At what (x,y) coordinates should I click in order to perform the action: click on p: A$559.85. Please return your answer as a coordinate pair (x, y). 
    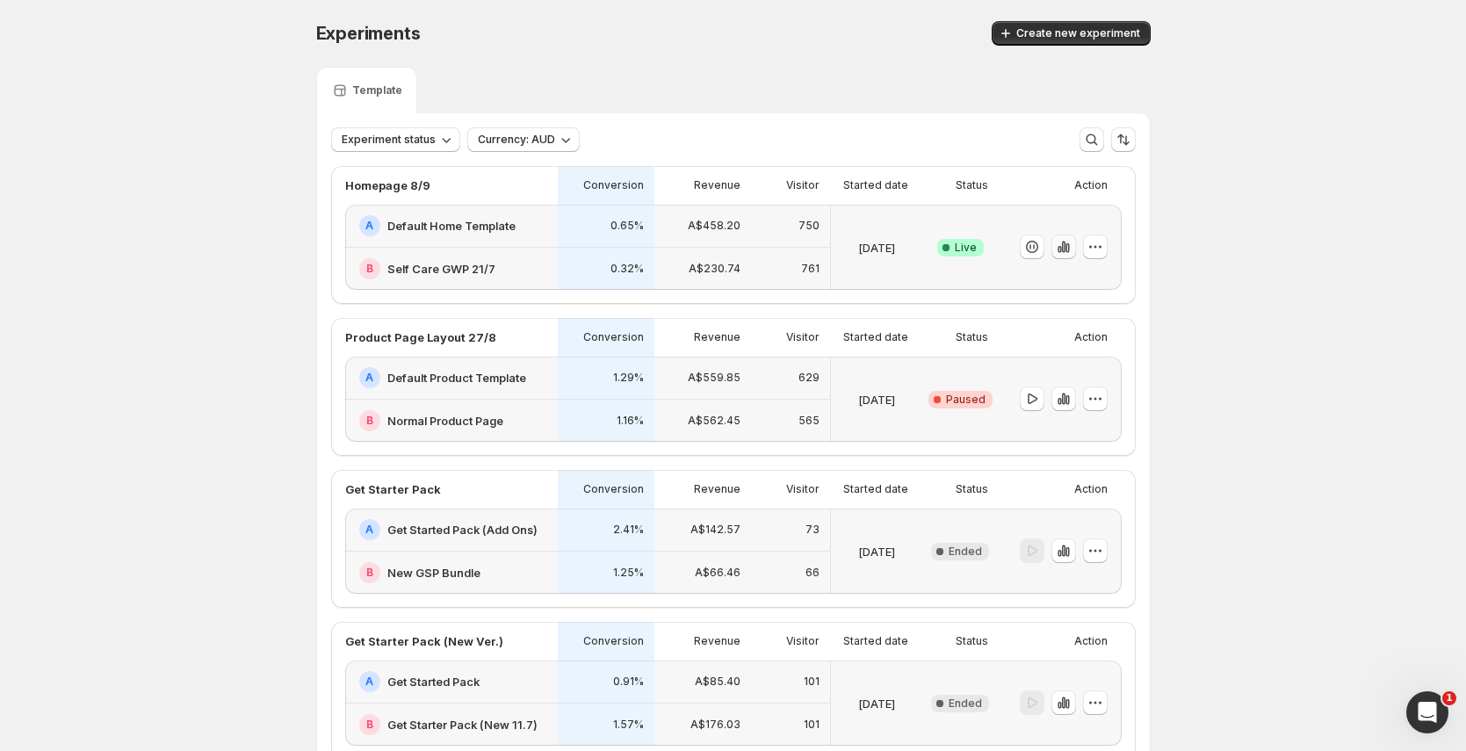
    Looking at the image, I should click on (714, 378).